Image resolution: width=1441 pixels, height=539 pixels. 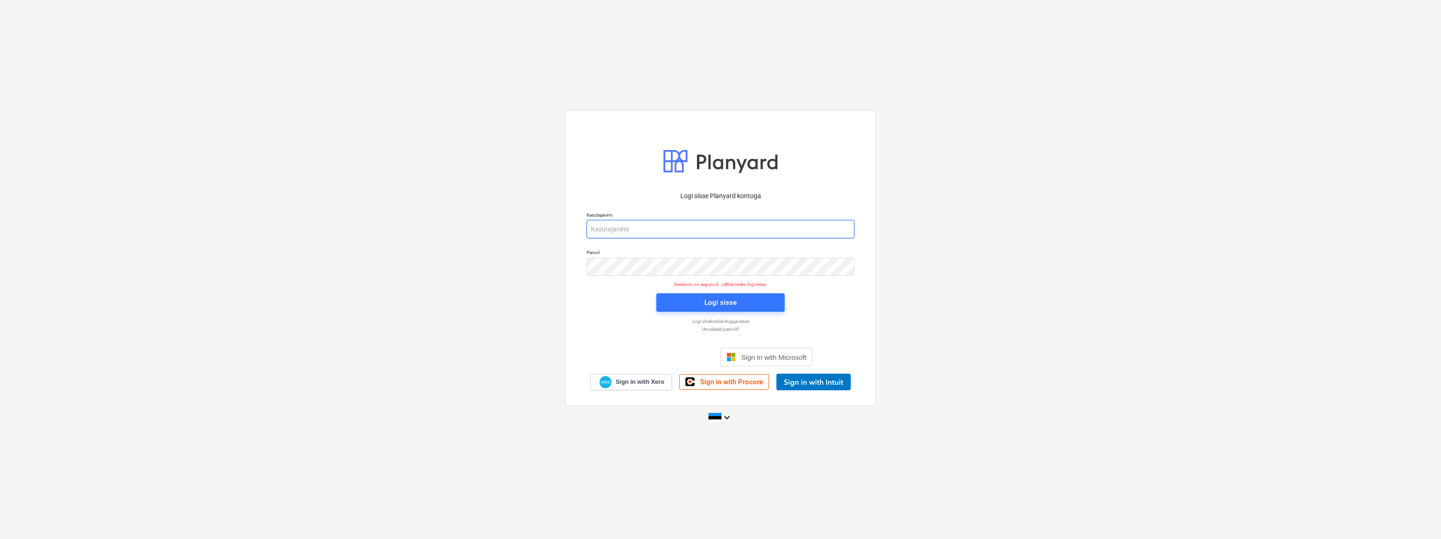 What do you see at coordinates (720, 303) in the screenshot?
I see `div: Logi sisse` at bounding box center [720, 303].